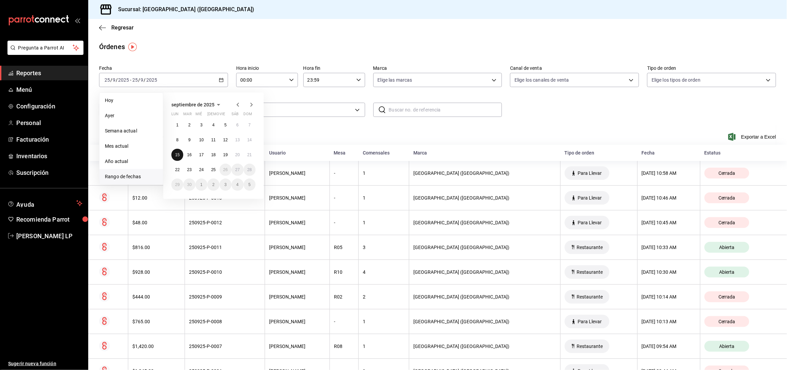  What do you see at coordinates (49, 123) in the screenshot?
I see `span: Personal` at bounding box center [49, 123].